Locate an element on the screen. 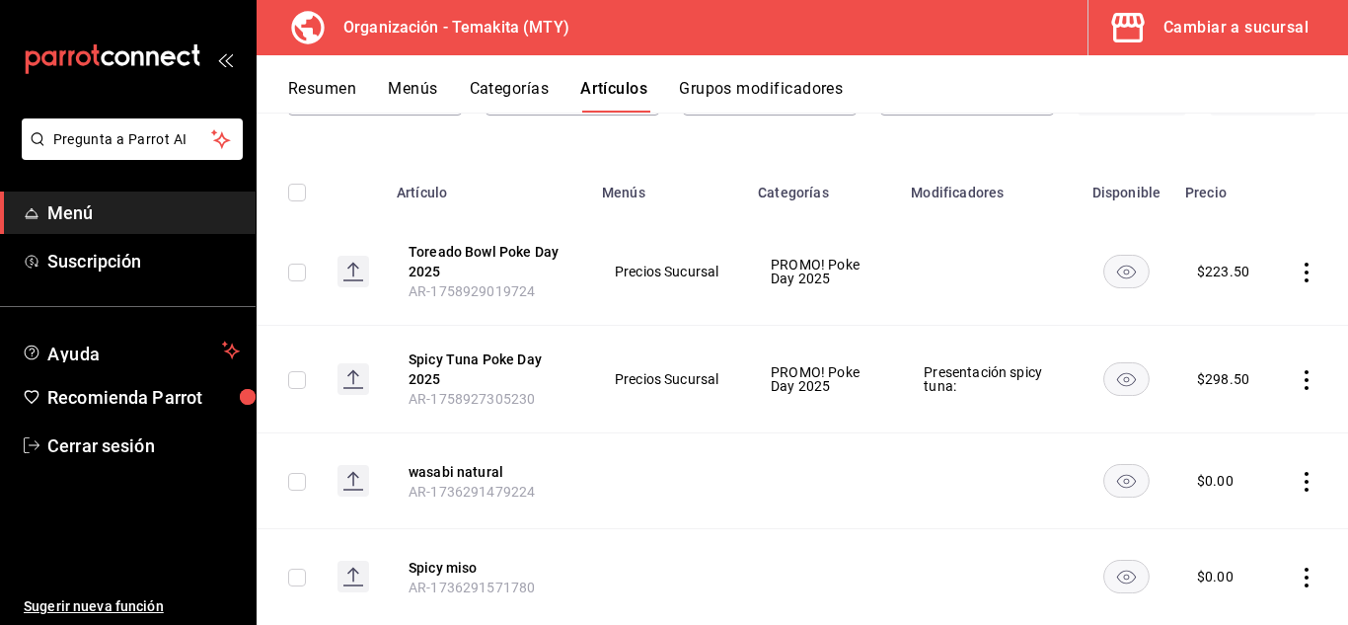 The width and height of the screenshot is (1348, 625). span: Suscripción is located at coordinates (143, 260).